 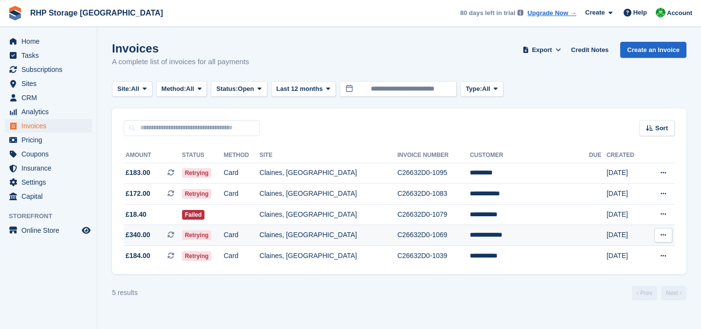 I want to click on span: £184.00, so click(x=138, y=256).